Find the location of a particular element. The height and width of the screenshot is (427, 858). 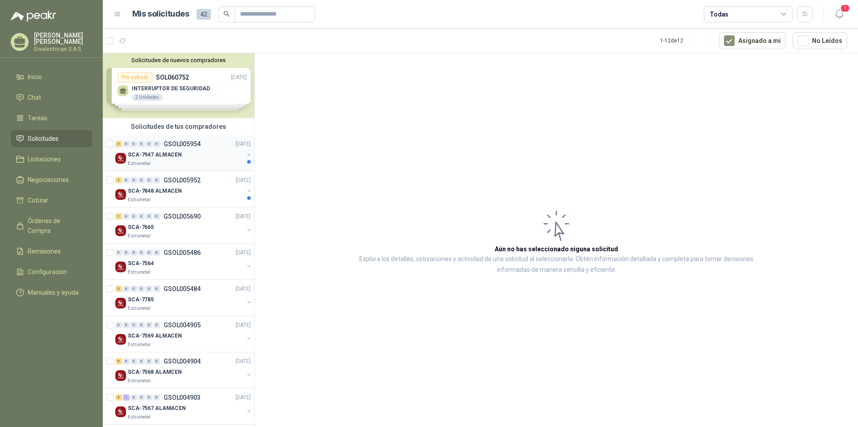

p: GSOL005486 is located at coordinates (182, 253).